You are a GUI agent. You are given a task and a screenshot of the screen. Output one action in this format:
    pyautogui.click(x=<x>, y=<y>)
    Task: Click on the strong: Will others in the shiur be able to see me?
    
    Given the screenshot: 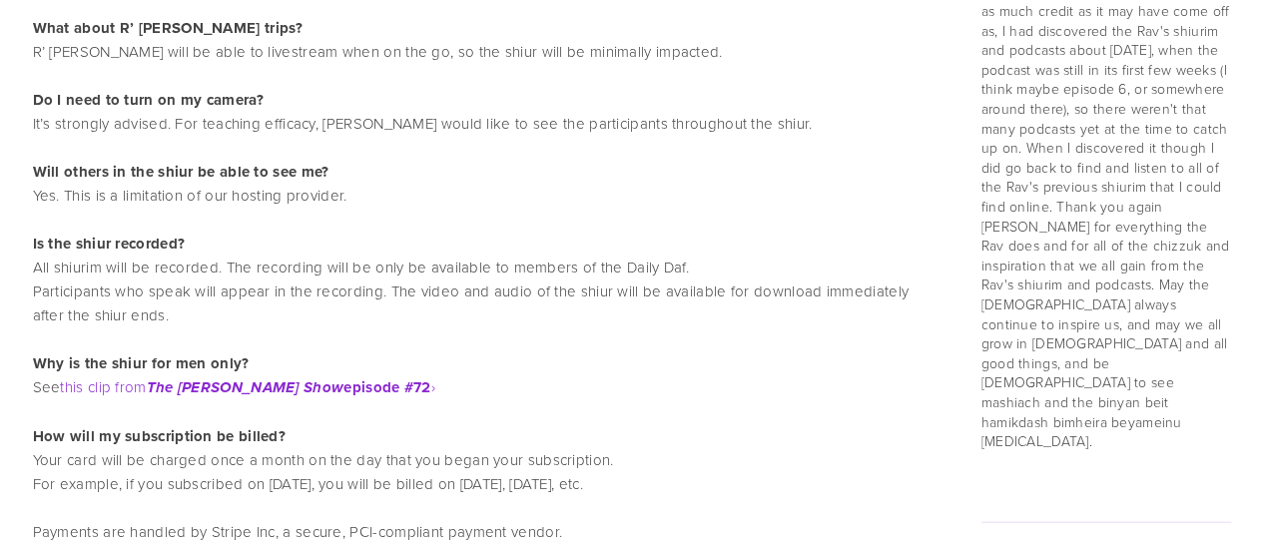 What is the action you would take?
    pyautogui.click(x=181, y=172)
    